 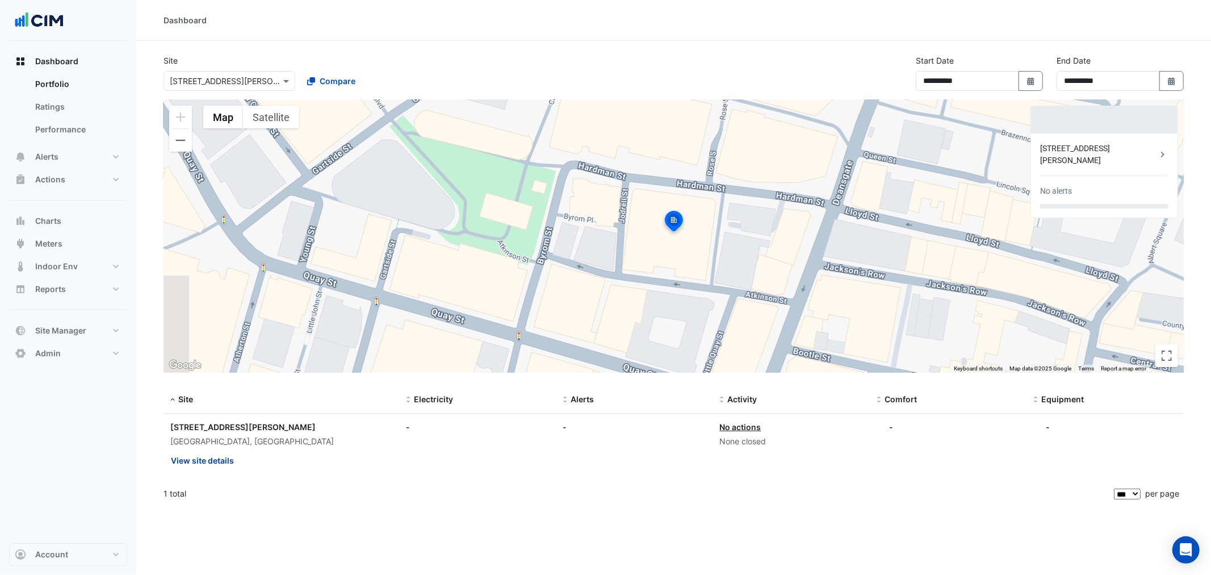 What do you see at coordinates (20, 331) in the screenshot?
I see `app-icon: Site Manager` at bounding box center [20, 331].